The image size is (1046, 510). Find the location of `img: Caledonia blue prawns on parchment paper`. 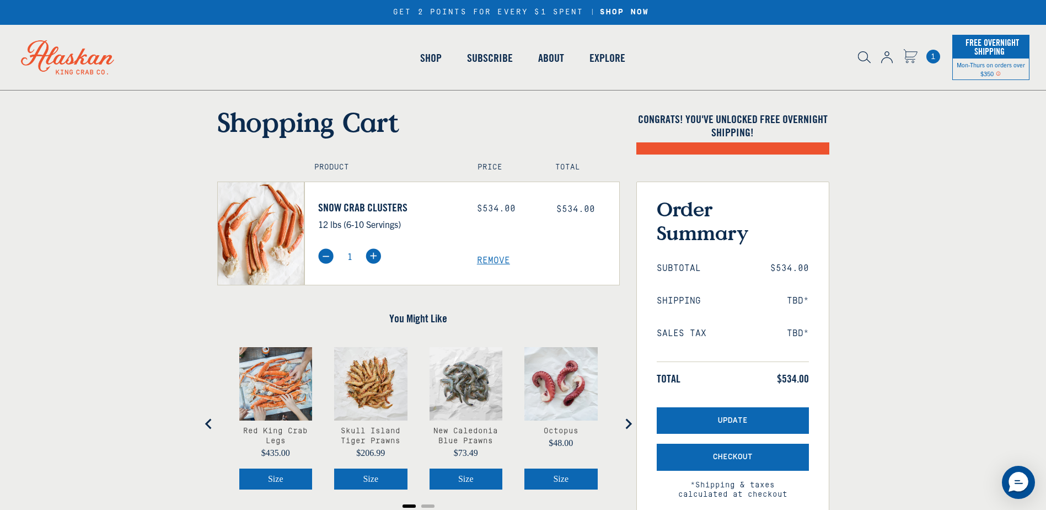

img: Caledonia blue prawns on parchment paper is located at coordinates (466, 383).